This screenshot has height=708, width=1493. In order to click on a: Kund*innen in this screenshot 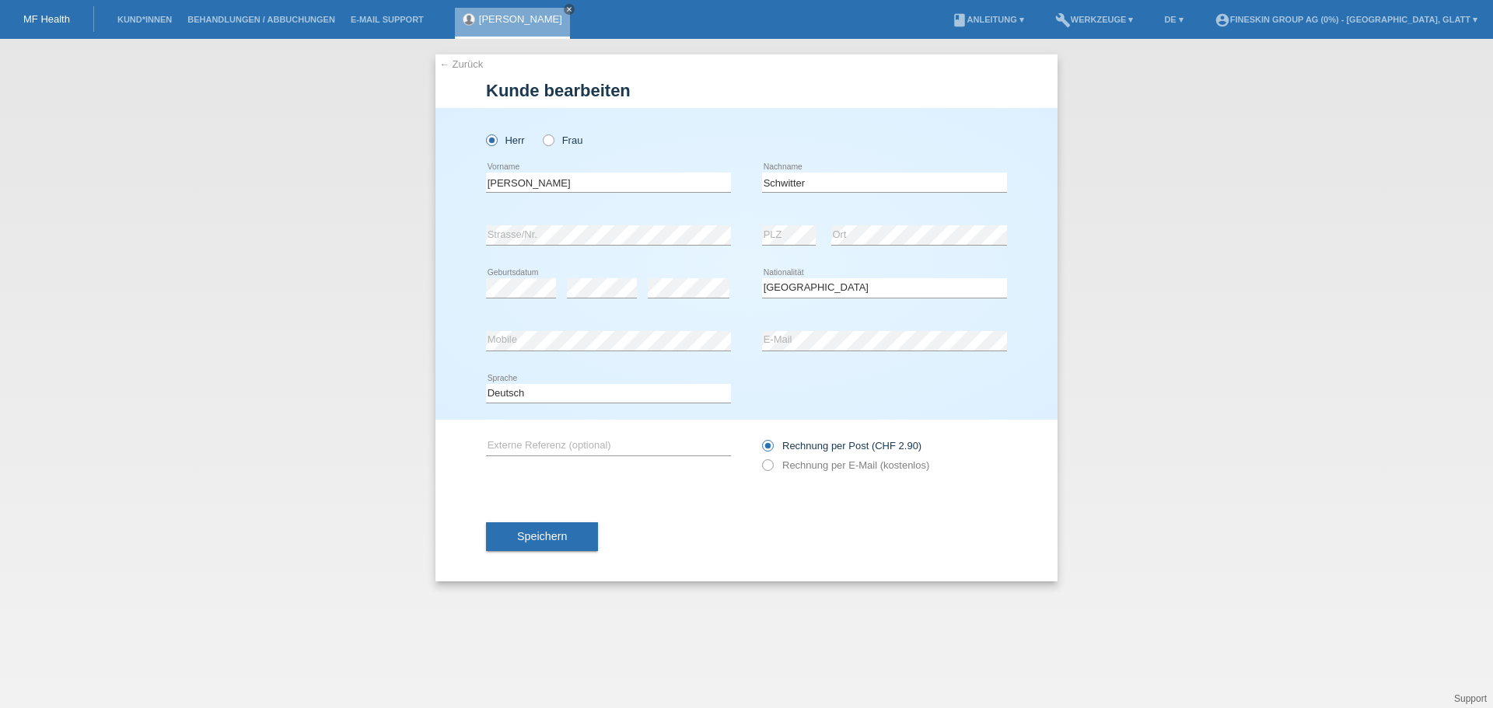, I will do `click(145, 19)`.